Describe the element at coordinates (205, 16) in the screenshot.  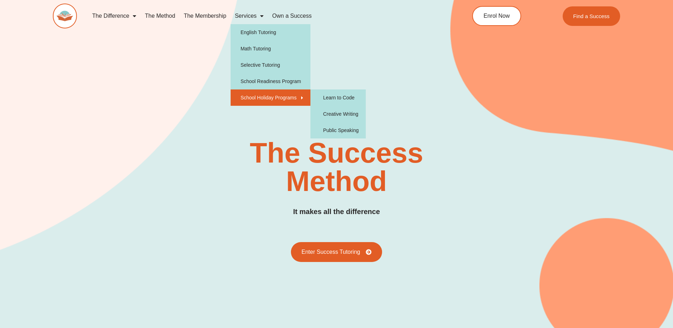
I see `a: The Membership` at that location.